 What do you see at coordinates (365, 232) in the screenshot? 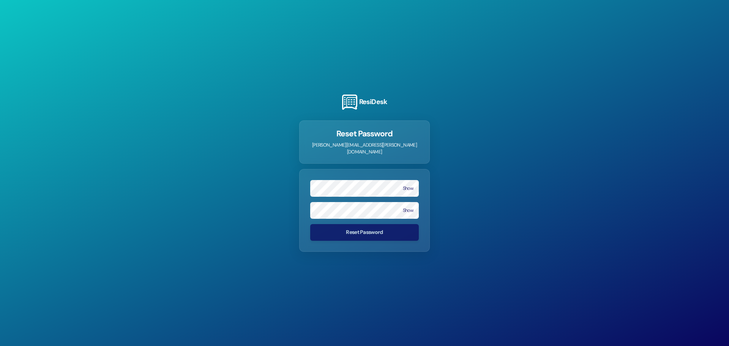
I see `button: Reset Password` at bounding box center [365, 232].